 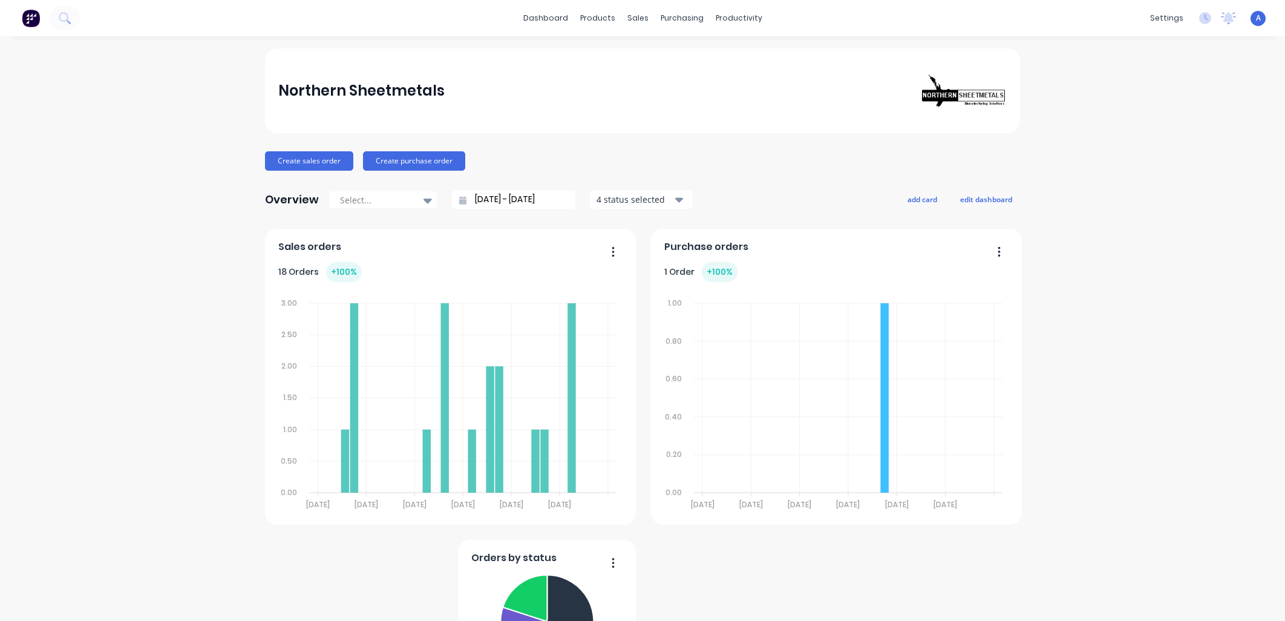 I want to click on div: products, so click(x=598, y=18).